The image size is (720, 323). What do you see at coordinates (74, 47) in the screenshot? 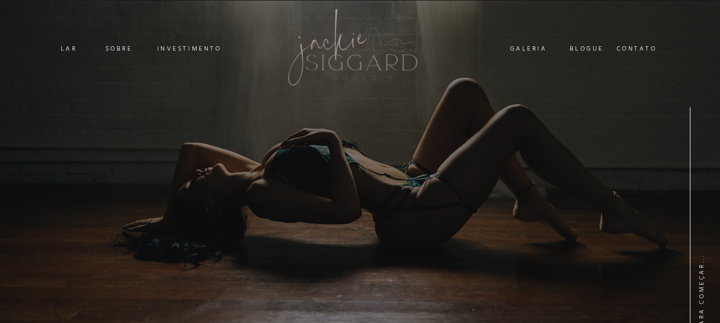
I see `a: Lar` at bounding box center [74, 47].